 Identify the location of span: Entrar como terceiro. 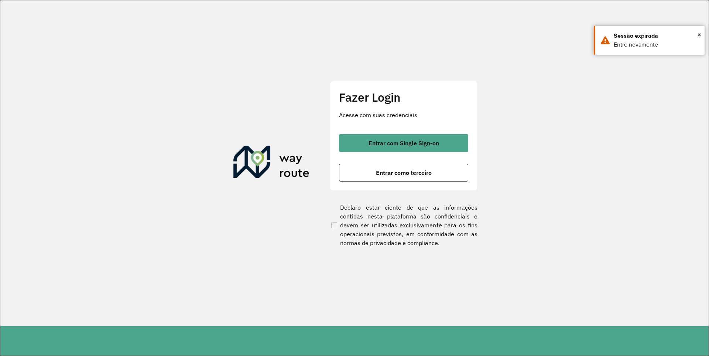
(404, 173).